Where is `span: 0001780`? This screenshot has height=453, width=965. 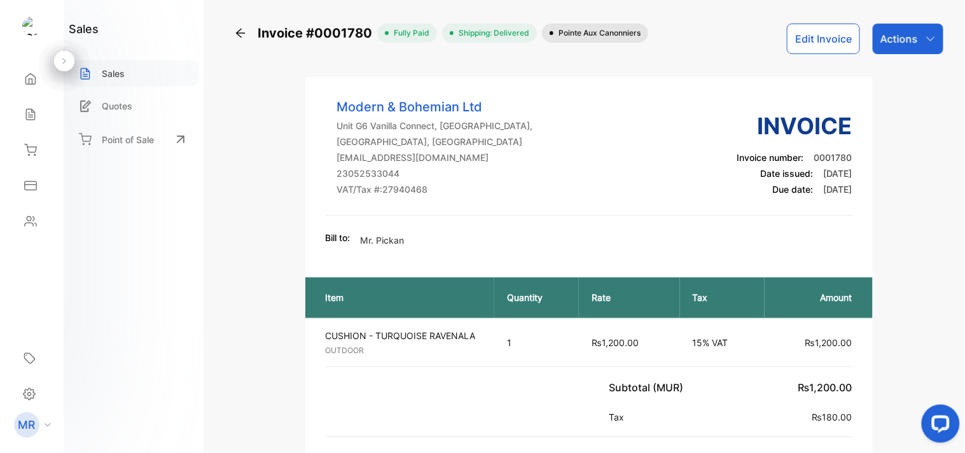 span: 0001780 is located at coordinates (834, 157).